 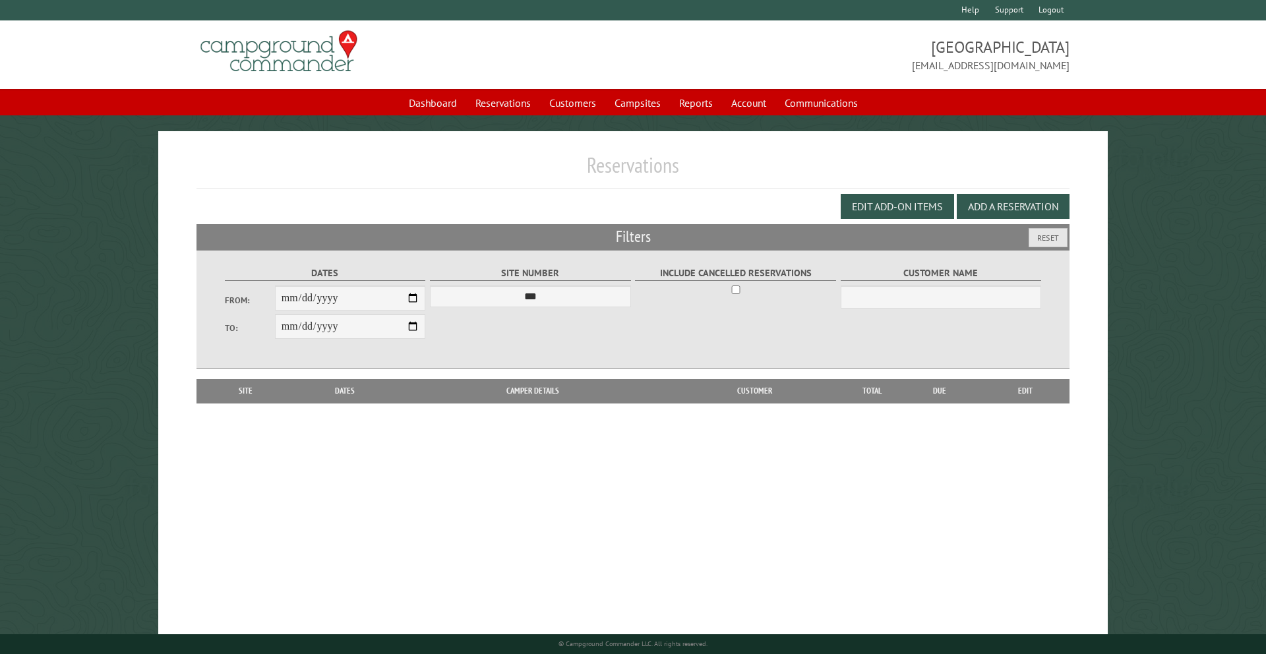 I want to click on th: Dates, so click(x=345, y=391).